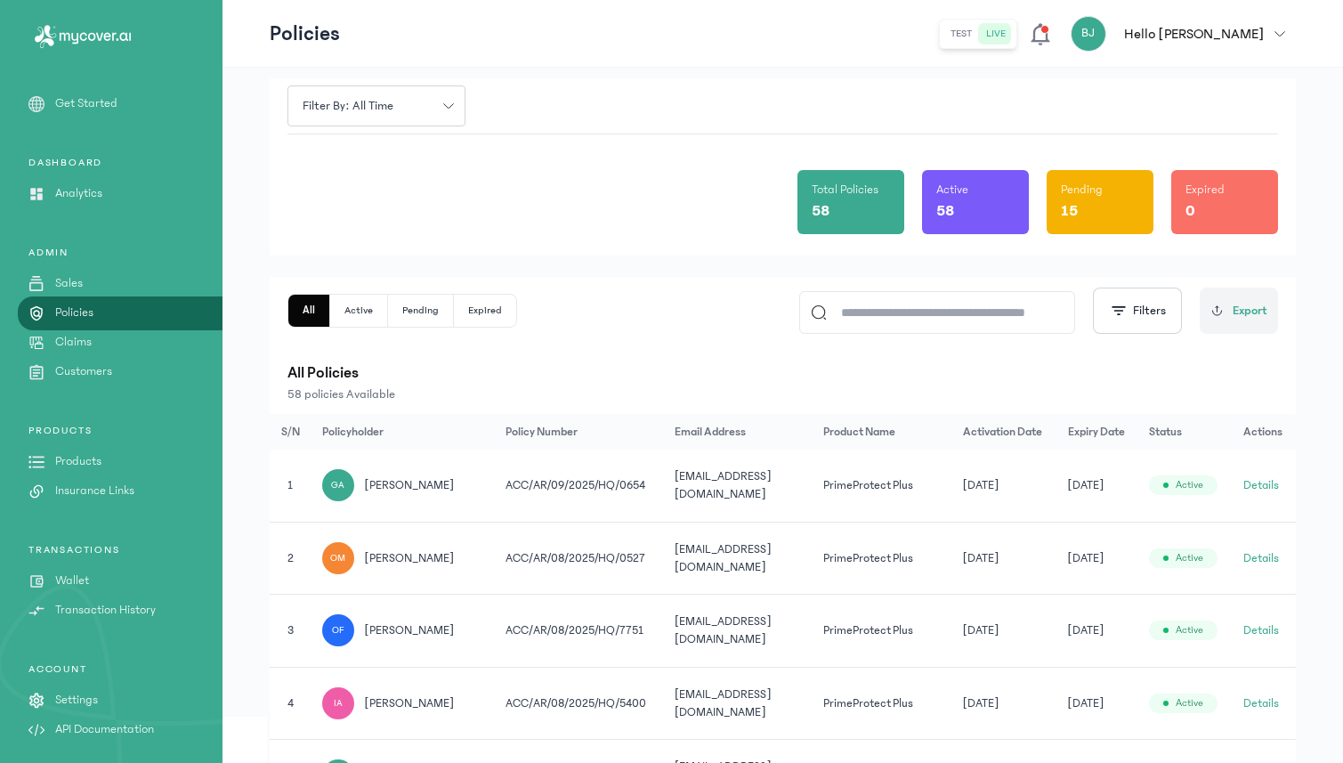  Describe the element at coordinates (376, 106) in the screenshot. I see `button: Filter by: all time` at that location.